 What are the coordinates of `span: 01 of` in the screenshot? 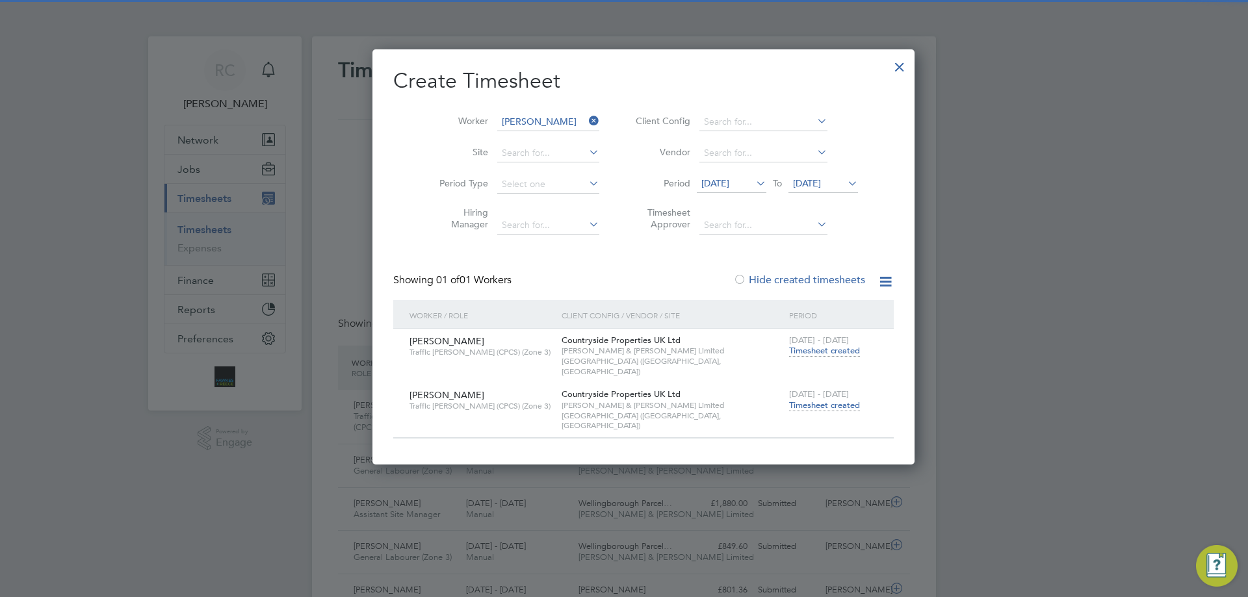 It's located at (448, 280).